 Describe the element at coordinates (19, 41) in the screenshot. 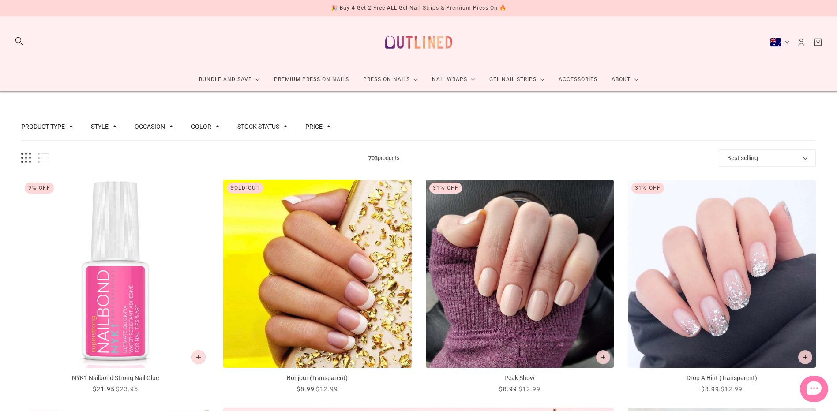

I see `button: Search` at that location.